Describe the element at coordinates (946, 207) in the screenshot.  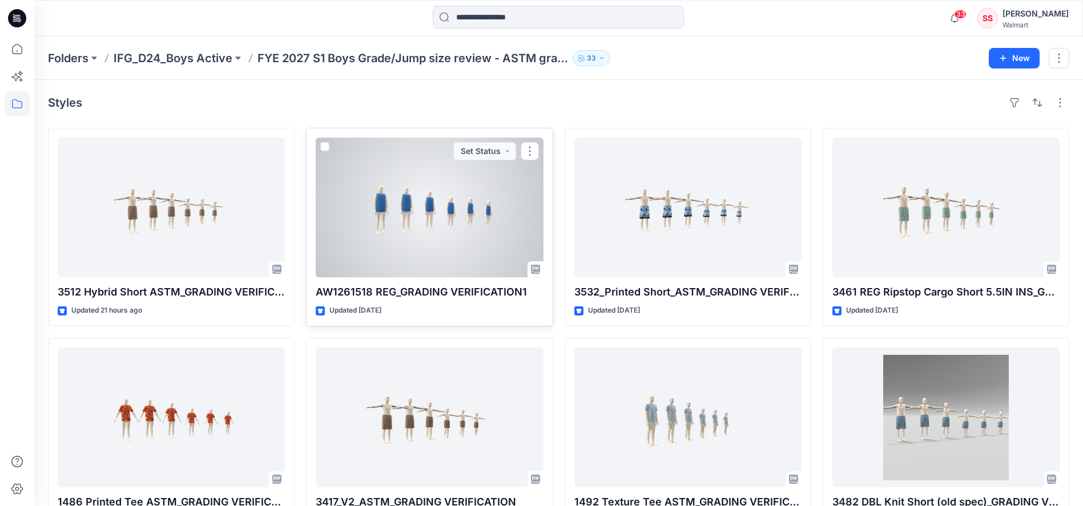
I see `a: 3461 REG Ripstop Cargo Short 5.5IN INS_GRADING VERIFICATION` at that location.